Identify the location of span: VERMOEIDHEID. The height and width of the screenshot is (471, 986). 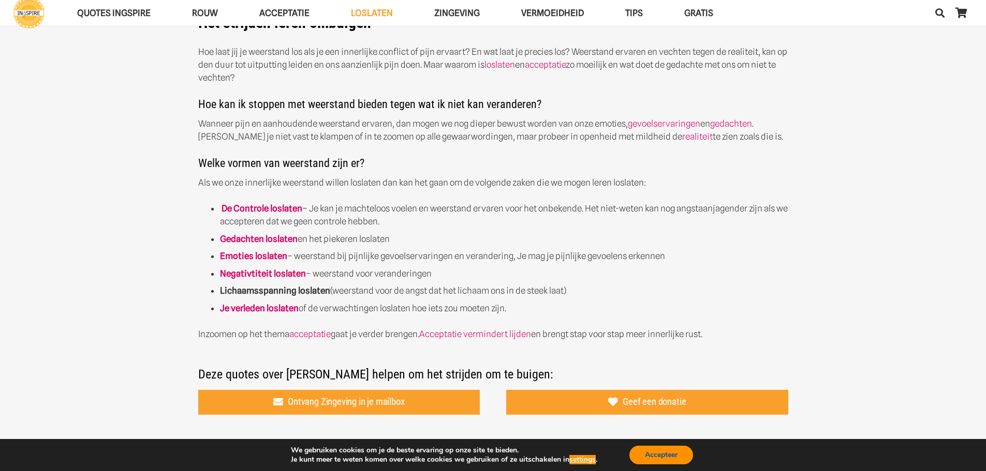
(552, 13).